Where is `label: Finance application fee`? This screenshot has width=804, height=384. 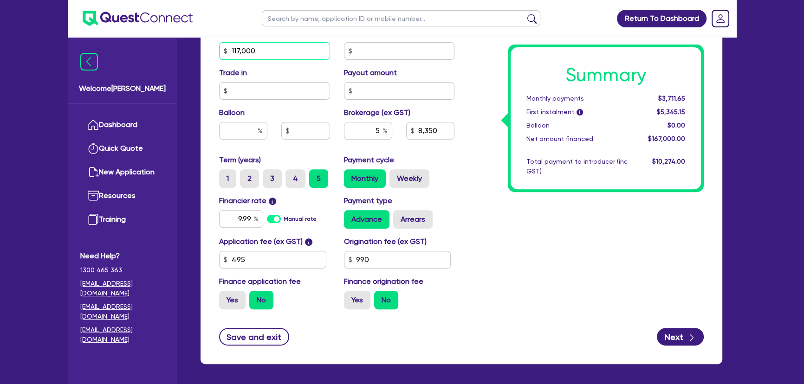
label: Finance application fee is located at coordinates (260, 282).